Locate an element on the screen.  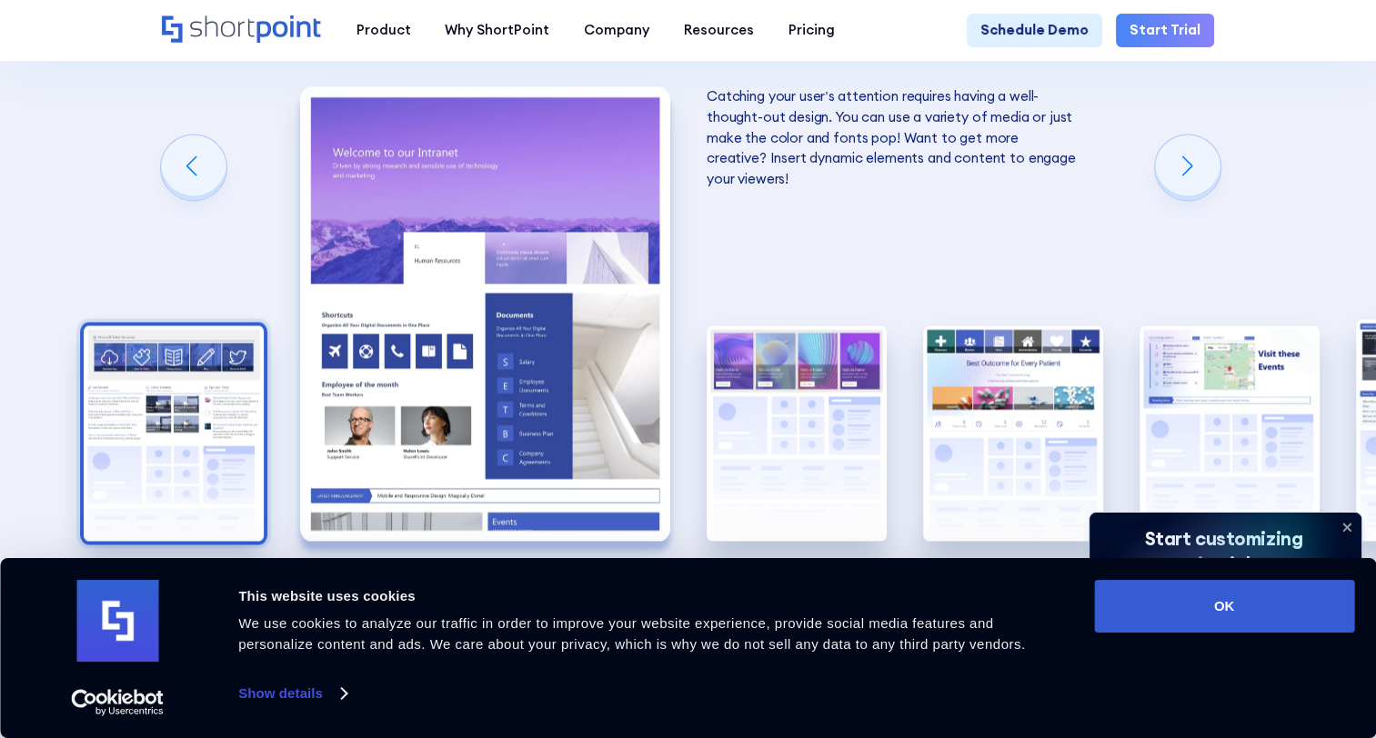
div: Next slide is located at coordinates (1187, 167).